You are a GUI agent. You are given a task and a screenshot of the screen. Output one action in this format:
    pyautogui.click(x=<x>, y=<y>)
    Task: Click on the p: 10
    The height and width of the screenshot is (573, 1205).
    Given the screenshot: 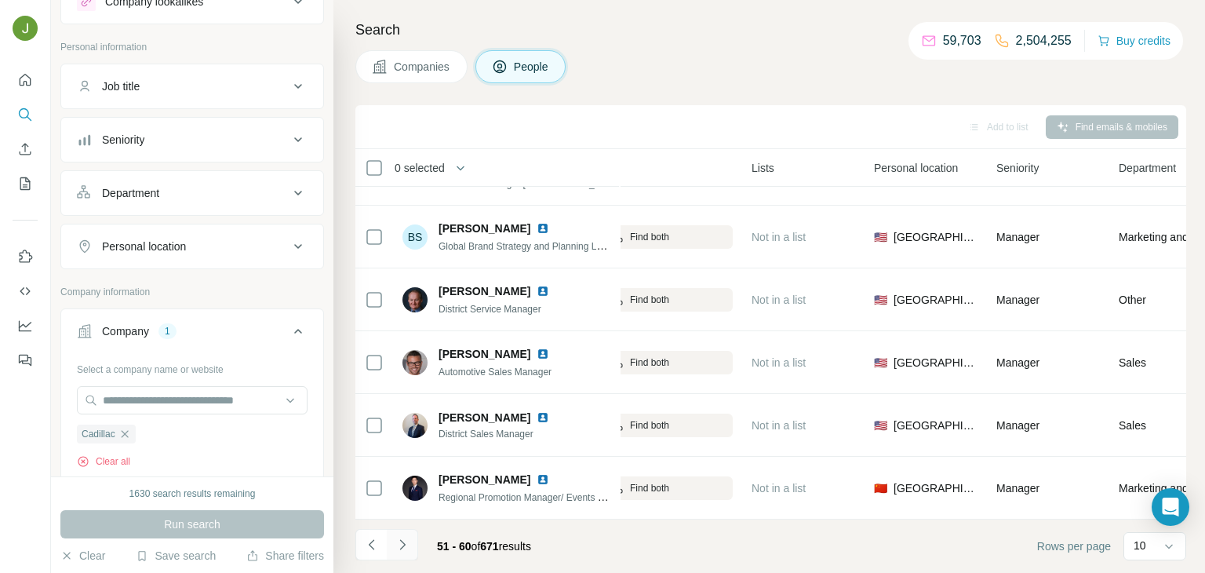 What is the action you would take?
    pyautogui.click(x=1140, y=545)
    